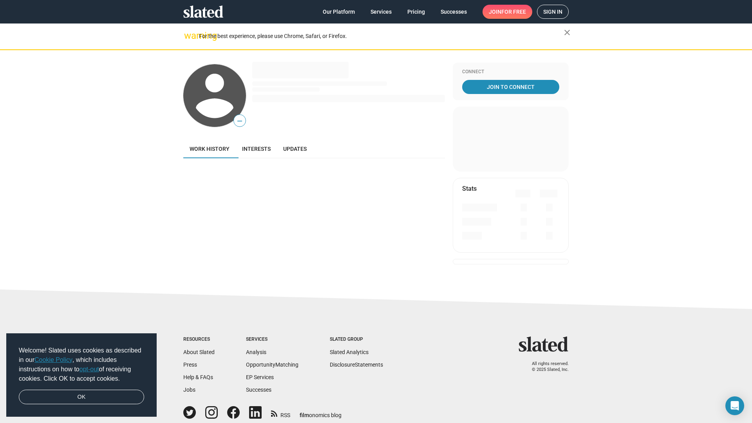 This screenshot has width=752, height=423. I want to click on div: Services, so click(272, 340).